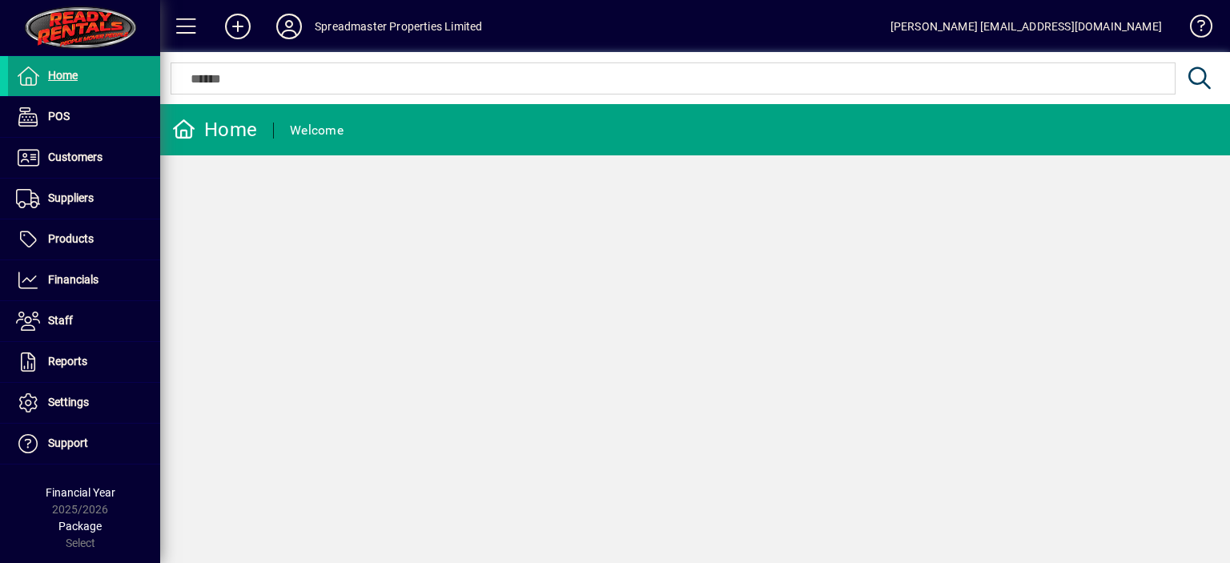 The height and width of the screenshot is (563, 1230). What do you see at coordinates (60, 320) in the screenshot?
I see `span: Staff` at bounding box center [60, 320].